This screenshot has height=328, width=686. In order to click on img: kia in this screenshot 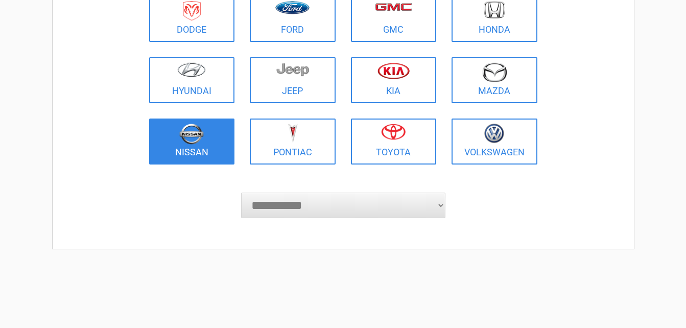, I will do `click(393, 70)`.